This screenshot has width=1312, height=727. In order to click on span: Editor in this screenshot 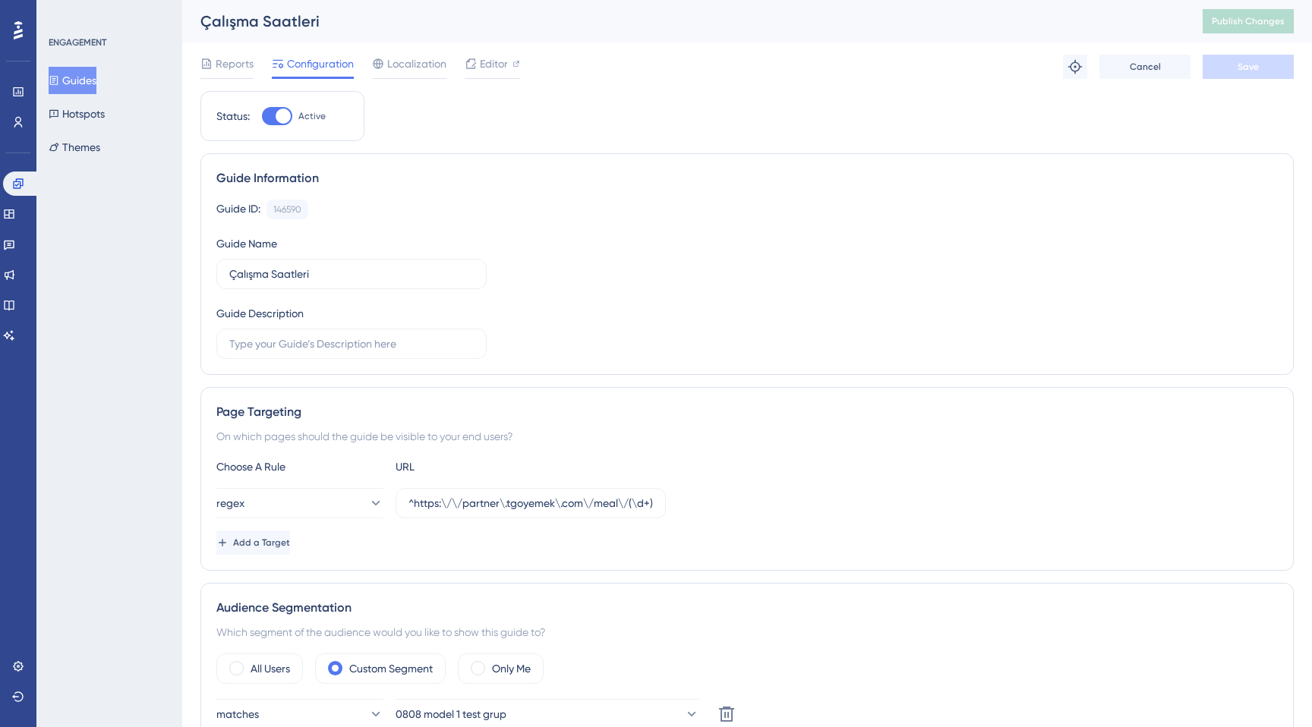, I will do `click(493, 64)`.